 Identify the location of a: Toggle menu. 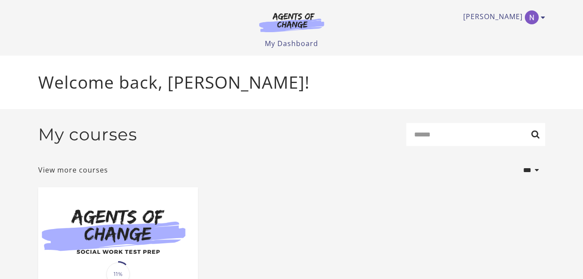
(502, 17).